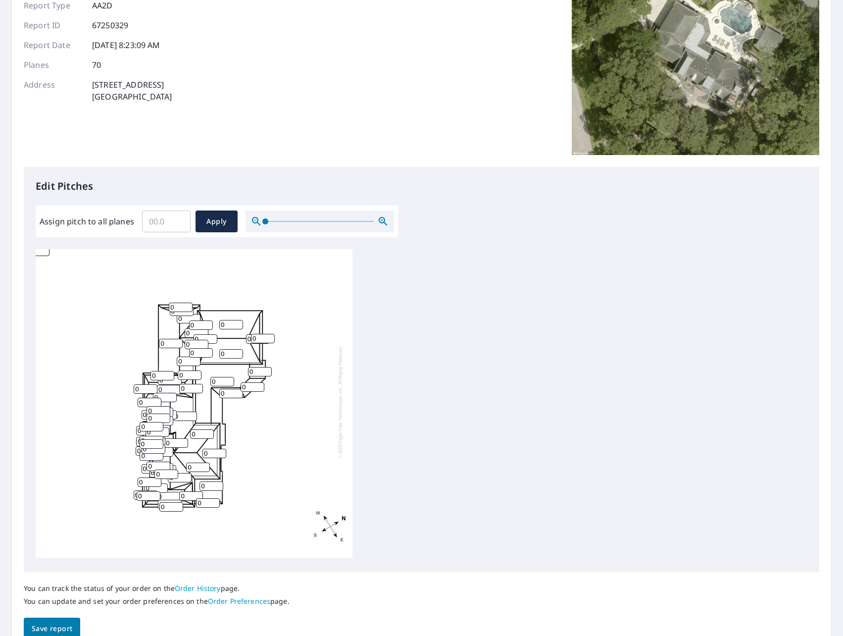 The height and width of the screenshot is (636, 843). Describe the element at coordinates (53, 45) in the screenshot. I see `p: Report Date` at that location.